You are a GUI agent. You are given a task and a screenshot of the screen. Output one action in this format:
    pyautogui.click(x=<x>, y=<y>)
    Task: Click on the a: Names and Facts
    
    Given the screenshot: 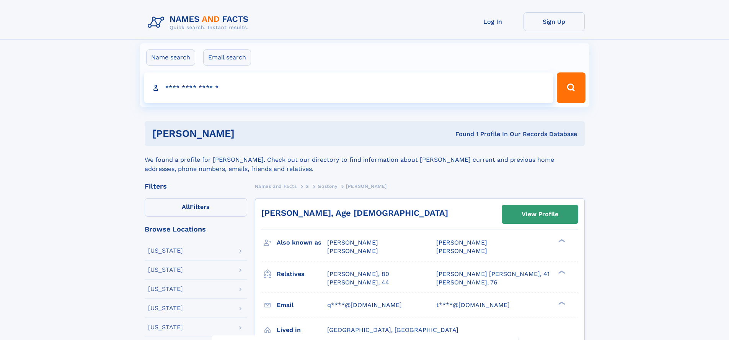 What is the action you would take?
    pyautogui.click(x=276, y=186)
    